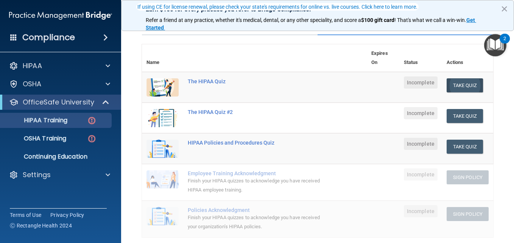 The height and width of the screenshot is (243, 514). What do you see at coordinates (67, 215) in the screenshot?
I see `a: Privacy Policy` at bounding box center [67, 215].